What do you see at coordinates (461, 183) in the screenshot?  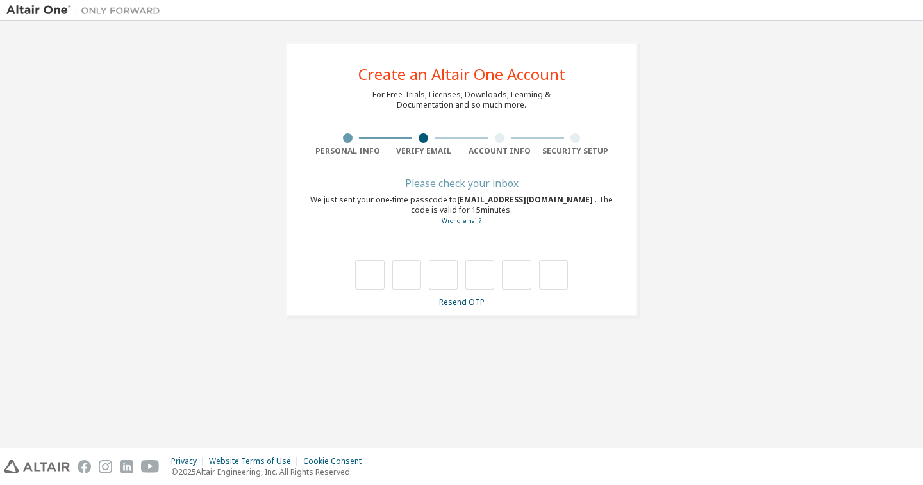 I see `div: Please check your inbox` at bounding box center [461, 183].